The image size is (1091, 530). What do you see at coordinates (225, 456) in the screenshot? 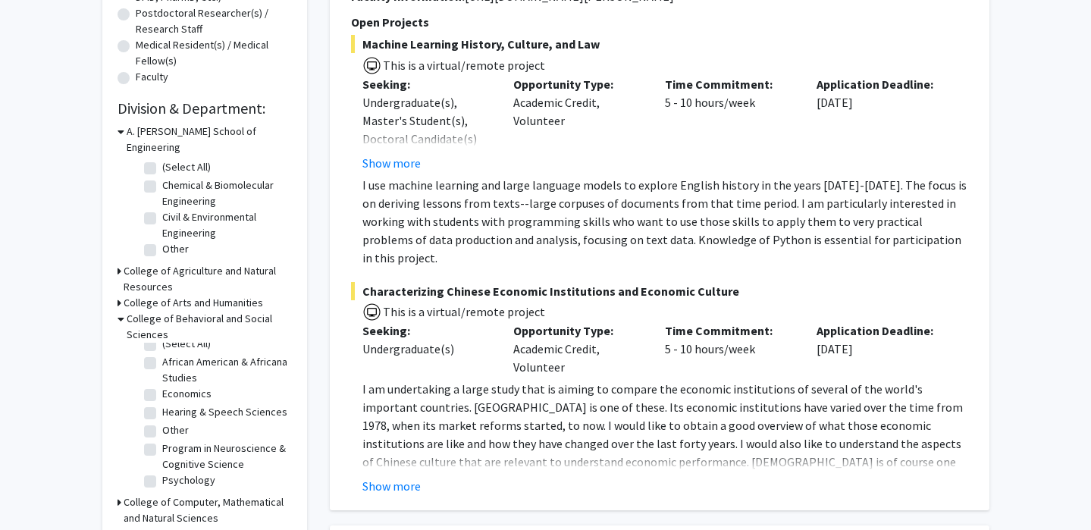
I see `label: Program in Neuroscience & Cognitive Science` at bounding box center [225, 456].